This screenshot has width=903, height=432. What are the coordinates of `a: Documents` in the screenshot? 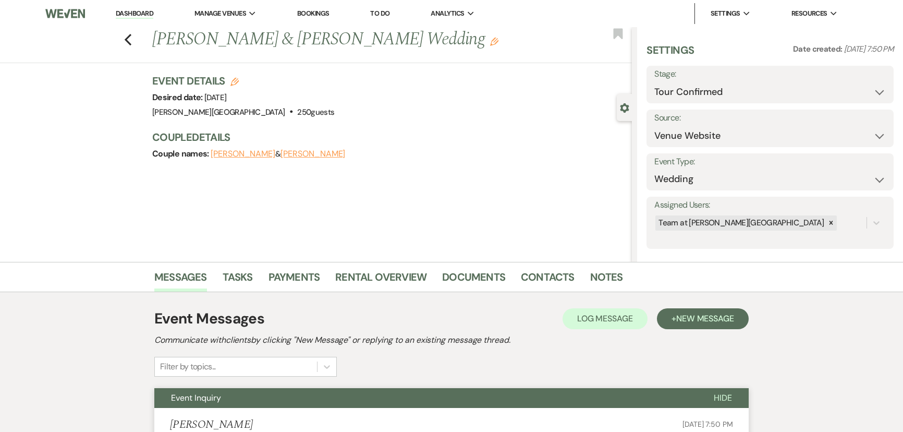 It's located at (473, 280).